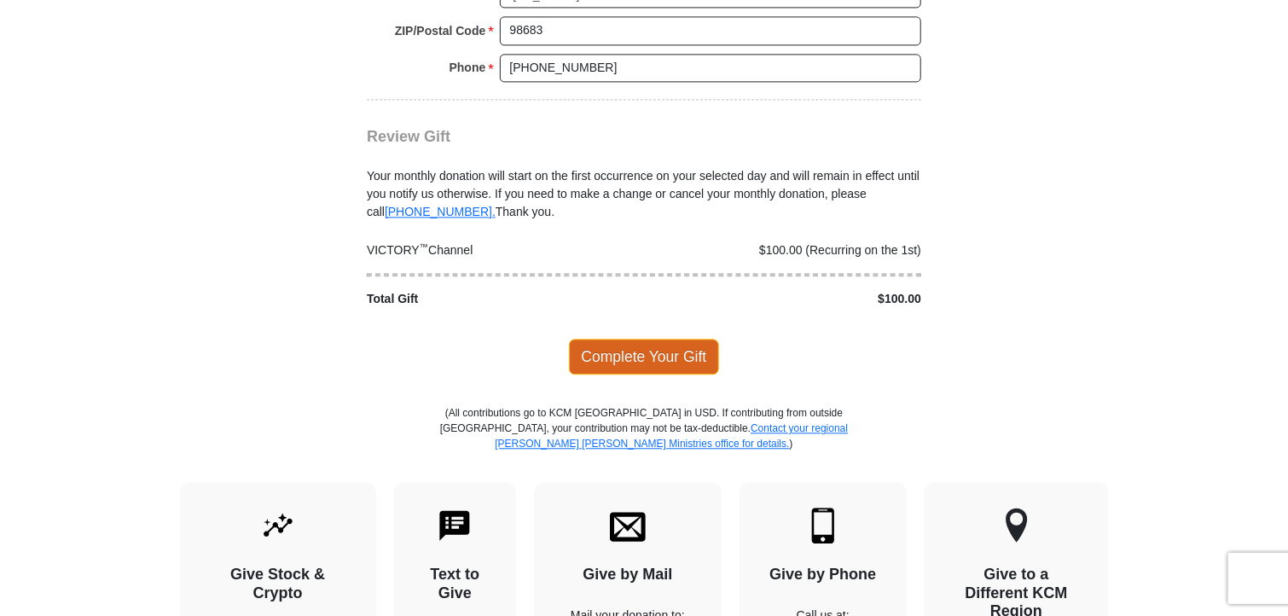  Describe the element at coordinates (644, 183) in the screenshot. I see `div: Your monthly donation will start on the first occurrence on your selected day and will remain in ...` at that location.